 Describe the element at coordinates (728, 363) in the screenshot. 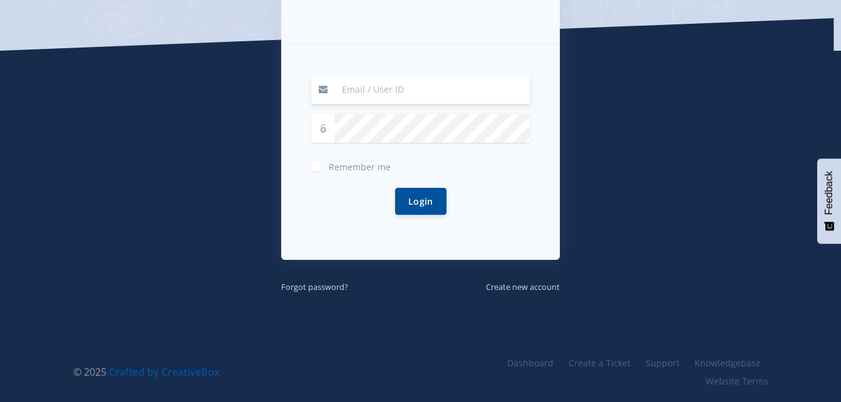

I see `span: Knowledgebase` at that location.